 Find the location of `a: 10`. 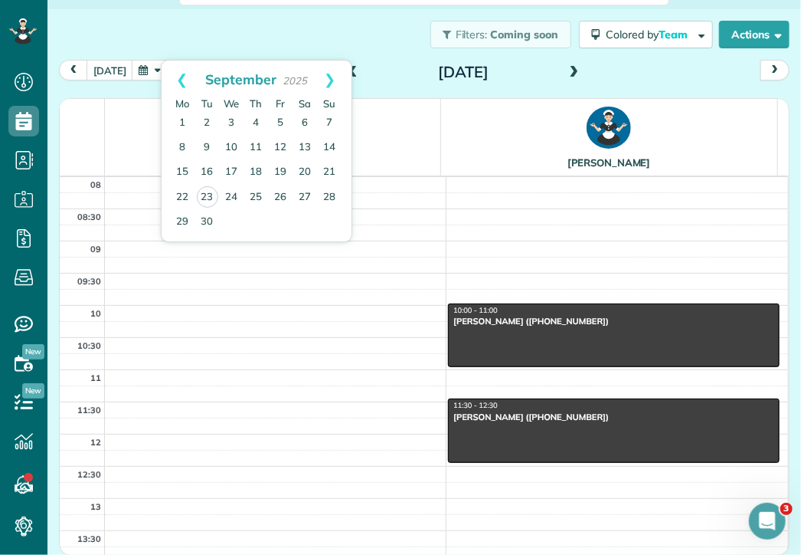

a: 10 is located at coordinates (232, 148).